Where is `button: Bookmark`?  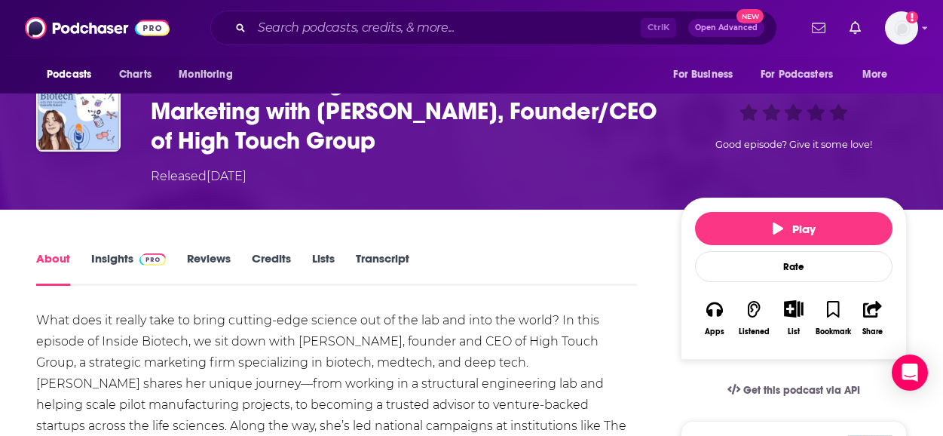 button: Bookmark is located at coordinates (833, 317).